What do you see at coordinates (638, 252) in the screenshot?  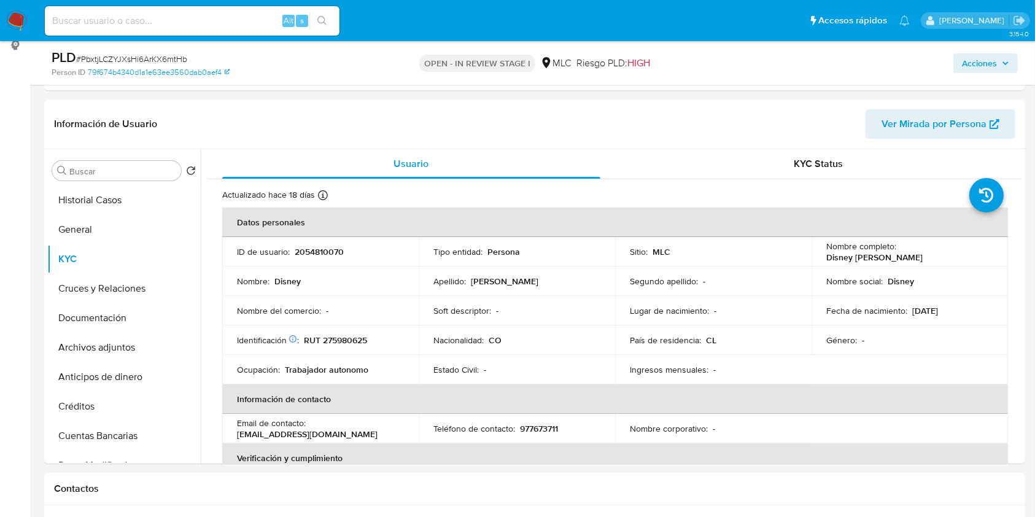 I see `p: Sitio :` at bounding box center [638, 252].